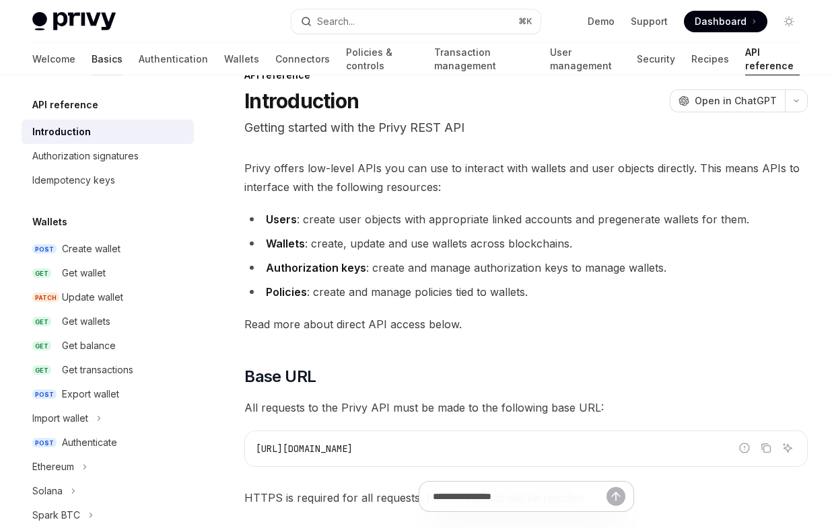 This screenshot has height=528, width=832. I want to click on button: Copy the contents from the code block, so click(766, 448).